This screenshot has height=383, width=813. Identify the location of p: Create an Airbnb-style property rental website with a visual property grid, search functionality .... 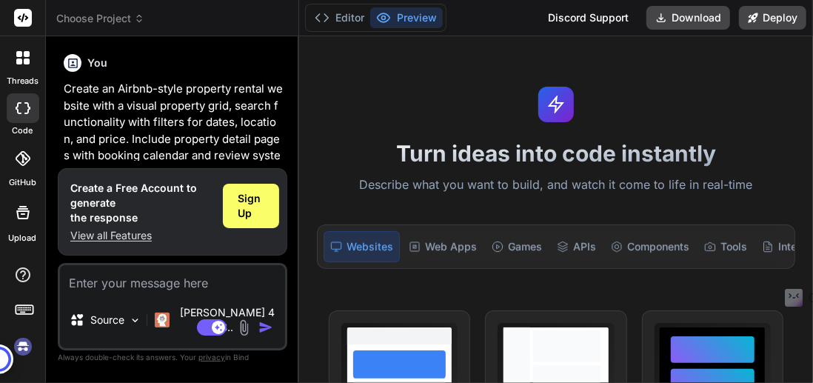
(174, 130).